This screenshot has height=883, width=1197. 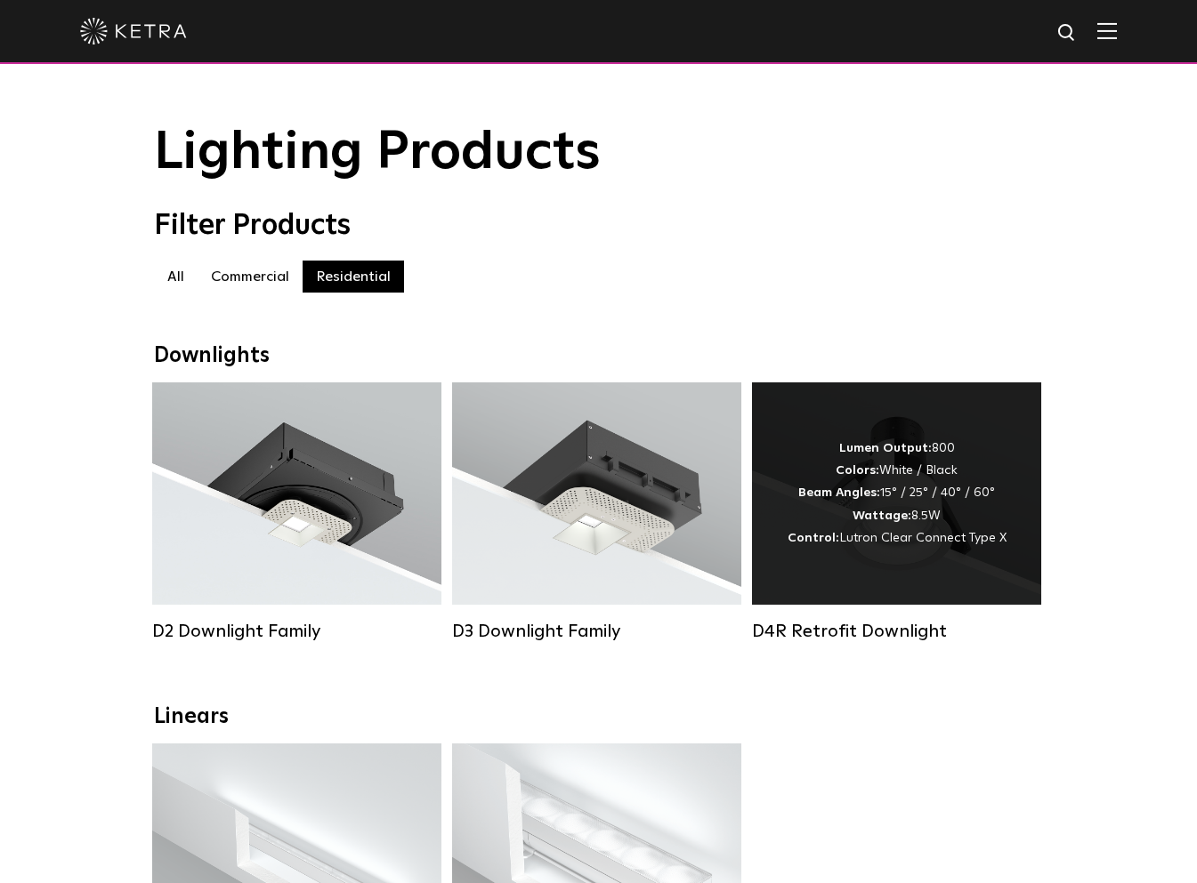 I want to click on a: D3 Downlight Family Lumen Output:700 / 900 / 1100Colors:White / Black / Silver / Bronze / Paintab..., so click(x=596, y=513).